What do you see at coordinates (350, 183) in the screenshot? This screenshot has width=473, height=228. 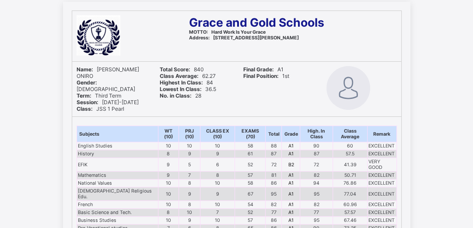 I see `td: 76.86` at bounding box center [350, 183].